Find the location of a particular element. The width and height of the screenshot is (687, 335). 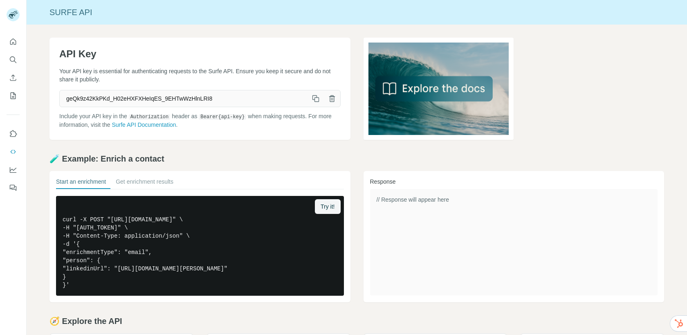

p: Your API key is essential for authenticating requests to the Surfe API. Ensure you keep it secure... is located at coordinates (200, 75).